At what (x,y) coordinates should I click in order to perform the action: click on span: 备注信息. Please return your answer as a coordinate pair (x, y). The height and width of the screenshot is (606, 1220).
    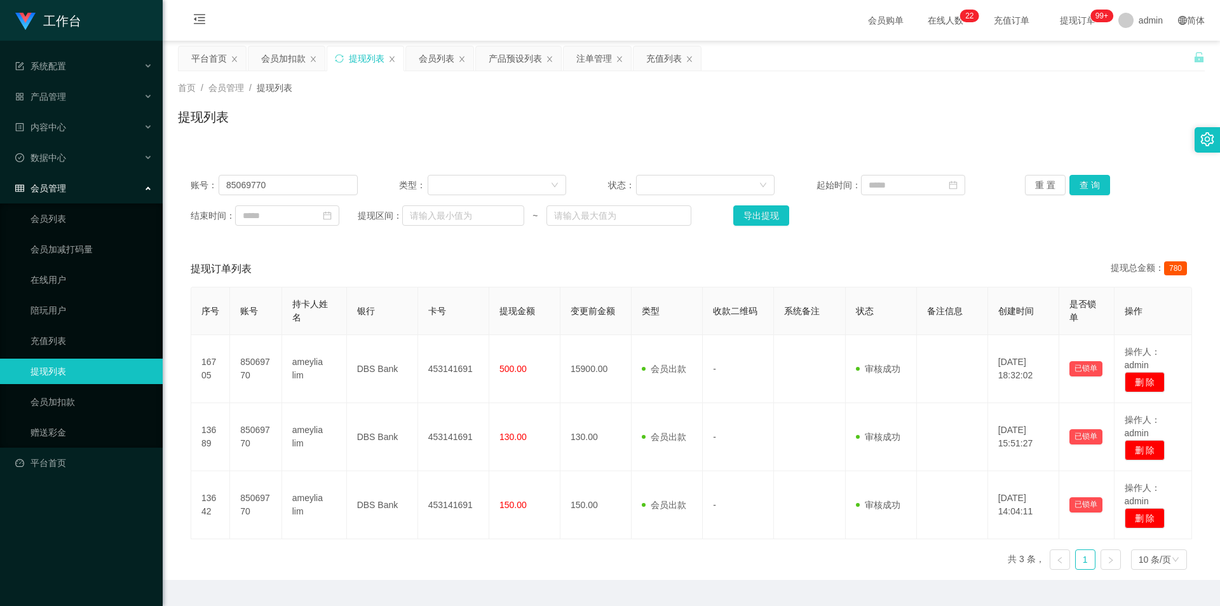
    Looking at the image, I should click on (945, 311).